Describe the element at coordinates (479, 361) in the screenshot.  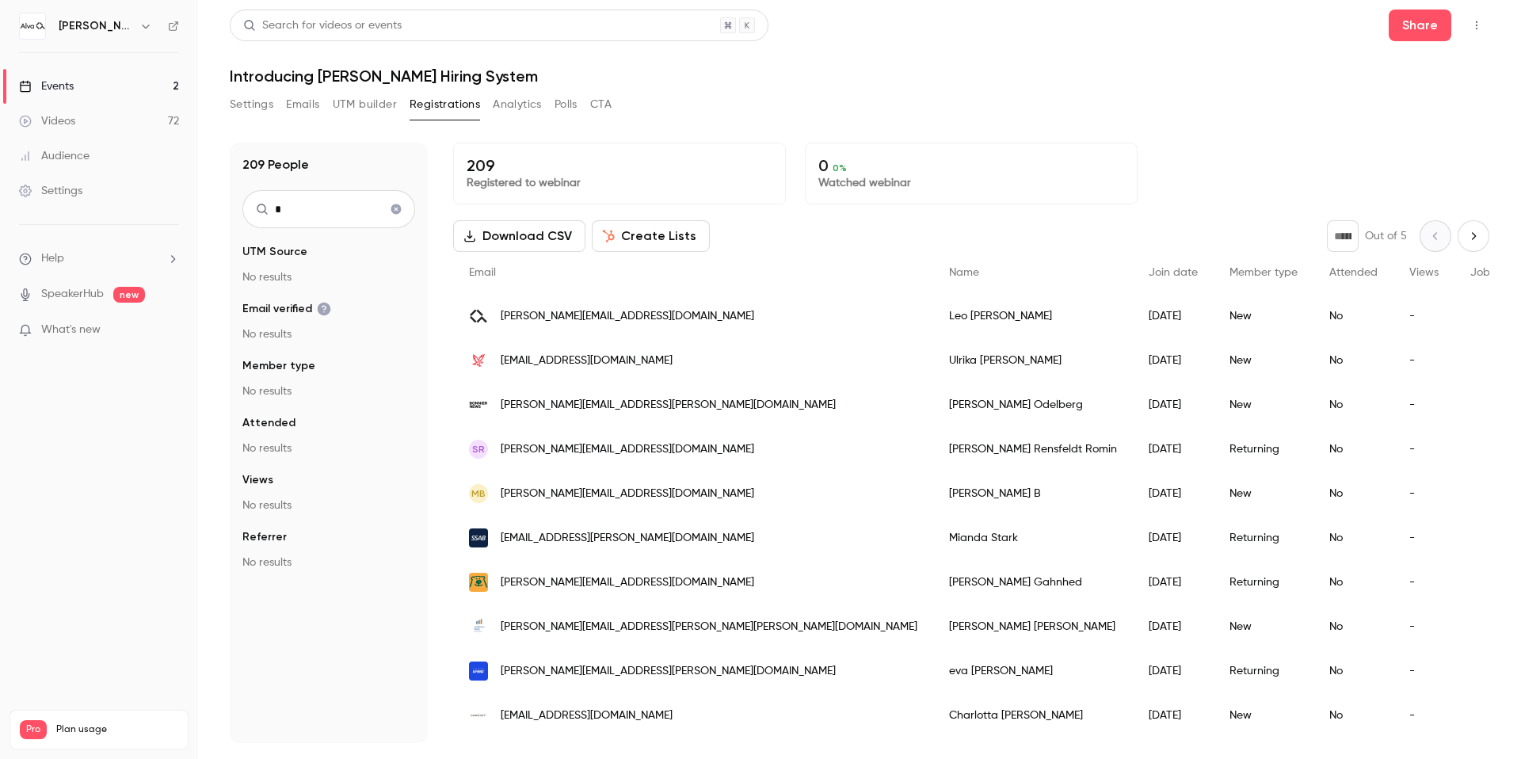
I see `img: falcksverige.se` at that location.